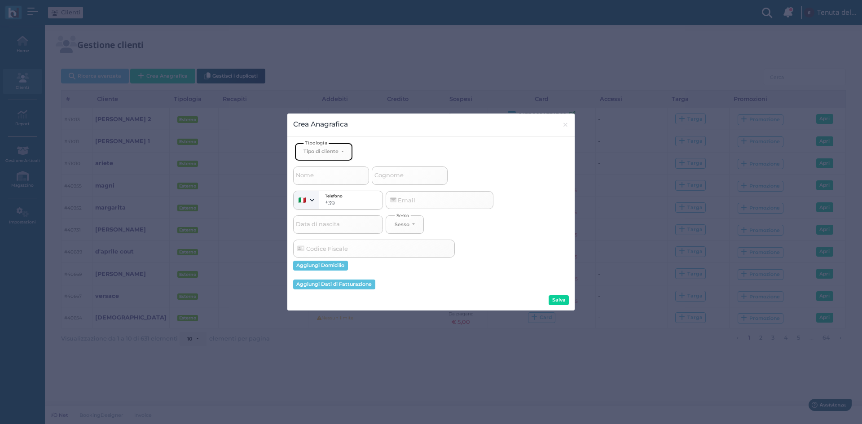 The height and width of the screenshot is (424, 862). I want to click on span: Sesso, so click(403, 215).